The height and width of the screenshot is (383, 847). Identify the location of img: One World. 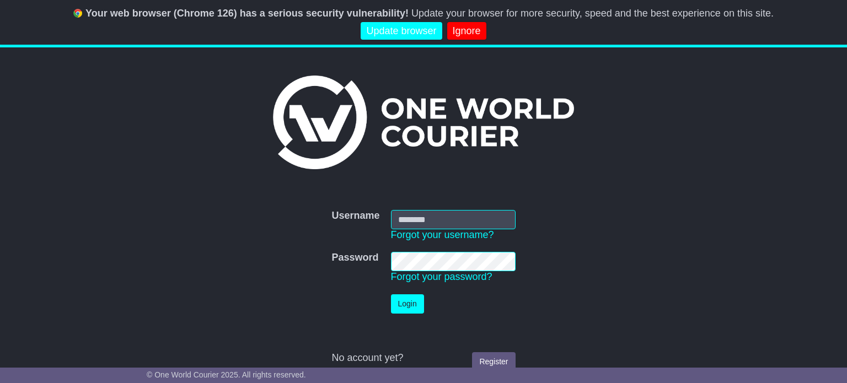
(423, 122).